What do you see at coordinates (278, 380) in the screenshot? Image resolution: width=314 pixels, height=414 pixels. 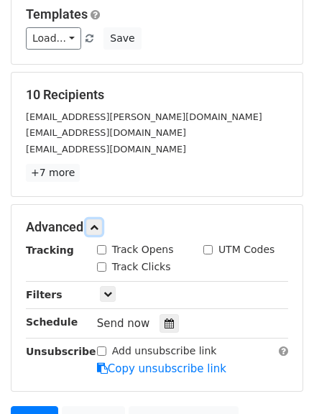 I see `div: Chat Widget` at bounding box center [278, 380].